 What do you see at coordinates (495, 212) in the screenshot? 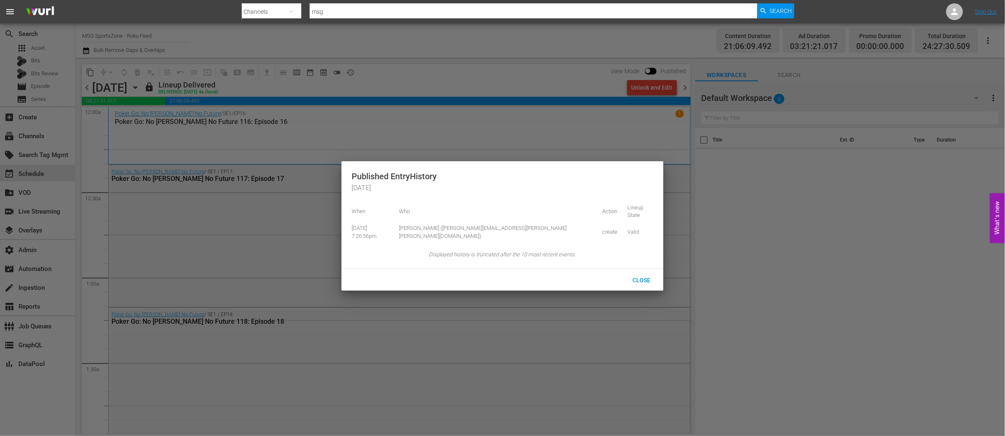
I see `td: Who` at bounding box center [495, 212].